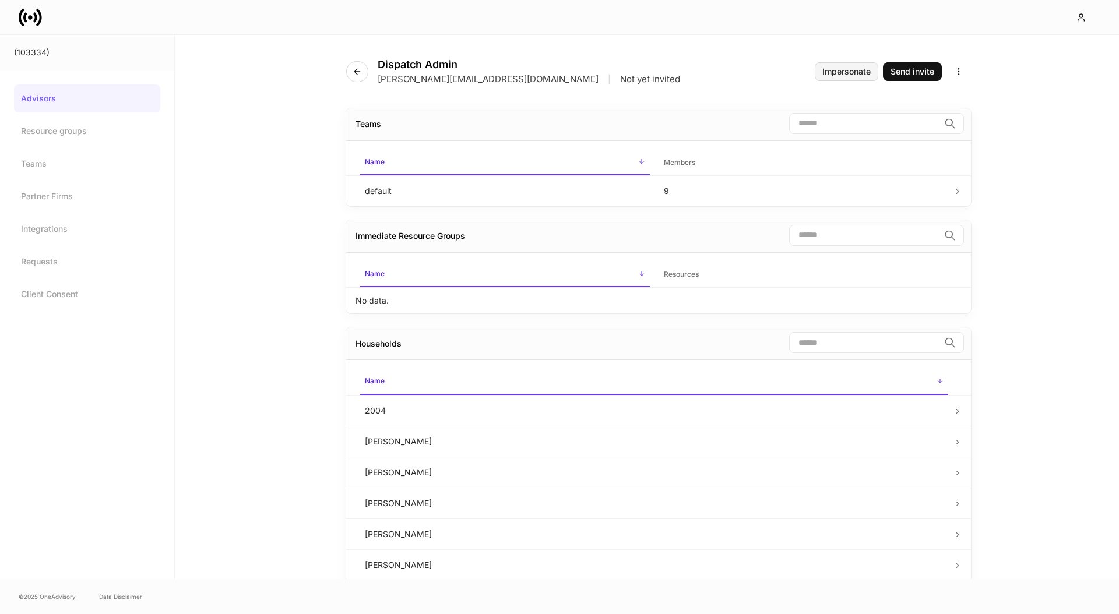 The width and height of the screenshot is (1119, 614). Describe the element at coordinates (87, 131) in the screenshot. I see `a: Resource groups` at that location.